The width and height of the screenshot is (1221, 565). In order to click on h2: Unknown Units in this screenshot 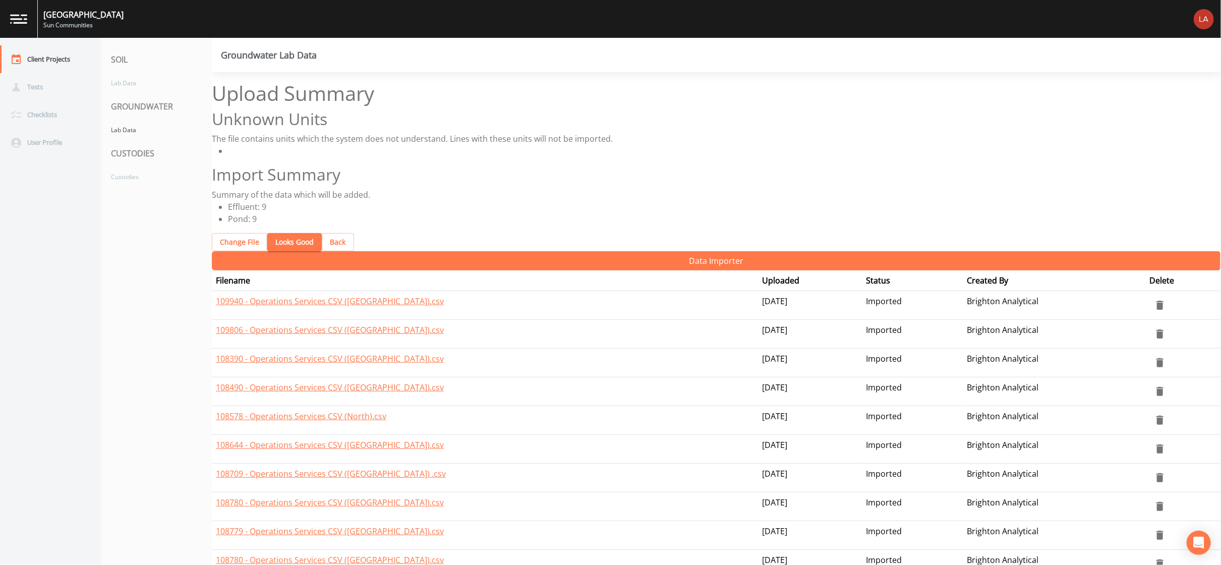, I will do `click(716, 119)`.